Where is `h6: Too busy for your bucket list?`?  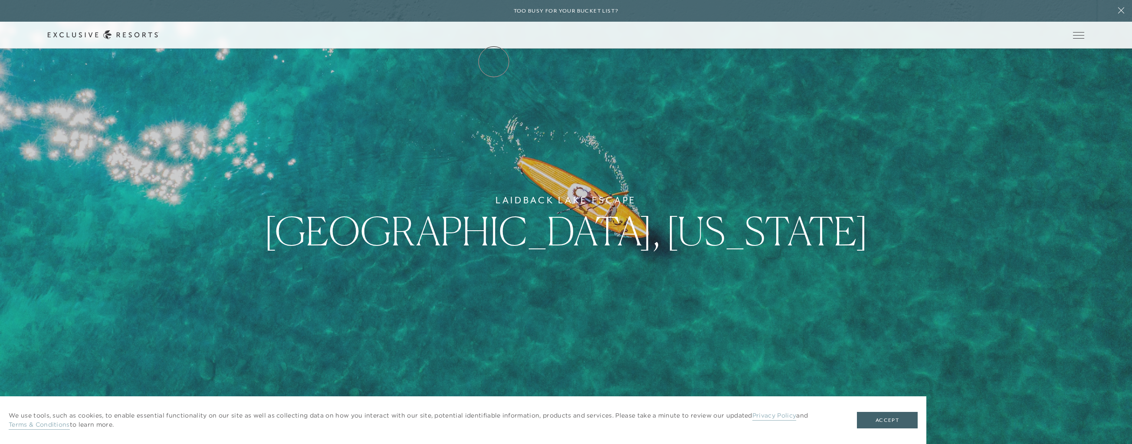
h6: Too busy for your bucket list? is located at coordinates (566, 11).